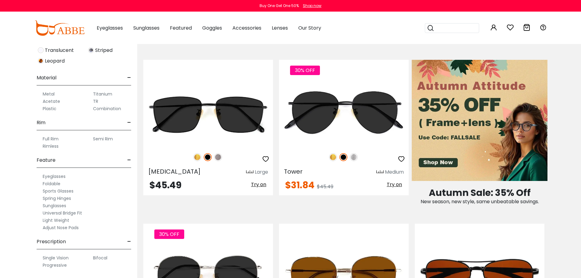  Describe the element at coordinates (480, 121) in the screenshot. I see `img: Autumn Attitude Sale` at that location.